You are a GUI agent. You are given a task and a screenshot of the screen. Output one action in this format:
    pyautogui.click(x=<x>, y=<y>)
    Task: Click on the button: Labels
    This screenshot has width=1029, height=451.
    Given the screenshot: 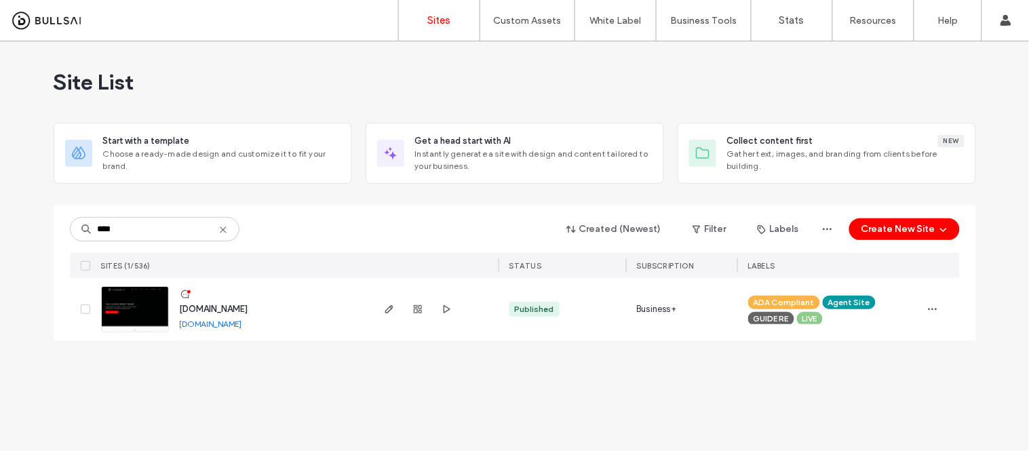 What is the action you would take?
    pyautogui.click(x=778, y=229)
    